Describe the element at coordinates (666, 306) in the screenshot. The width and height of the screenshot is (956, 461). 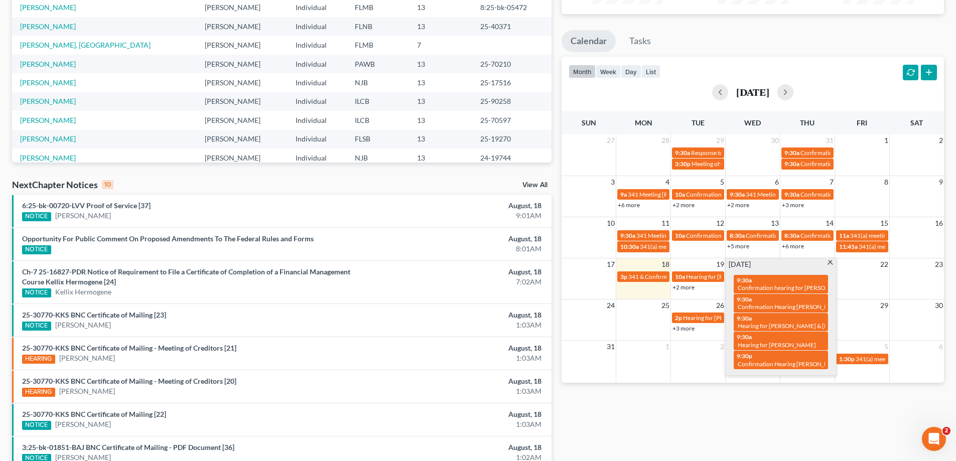
I see `span: 25` at that location.